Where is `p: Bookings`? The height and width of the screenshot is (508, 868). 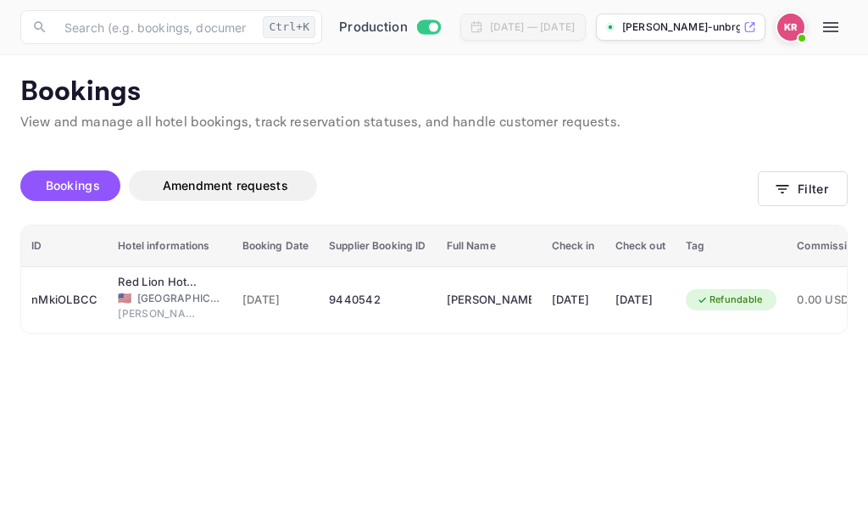
p: Bookings is located at coordinates (434, 92).